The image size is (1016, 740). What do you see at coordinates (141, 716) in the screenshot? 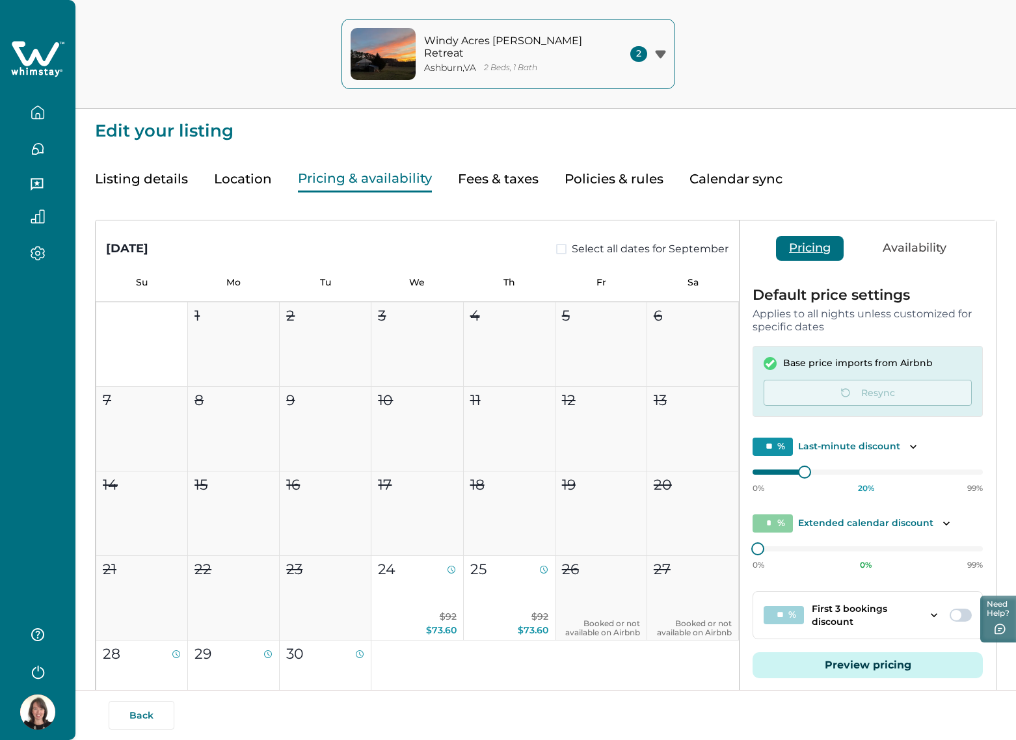
I see `button: Back` at bounding box center [141, 716].